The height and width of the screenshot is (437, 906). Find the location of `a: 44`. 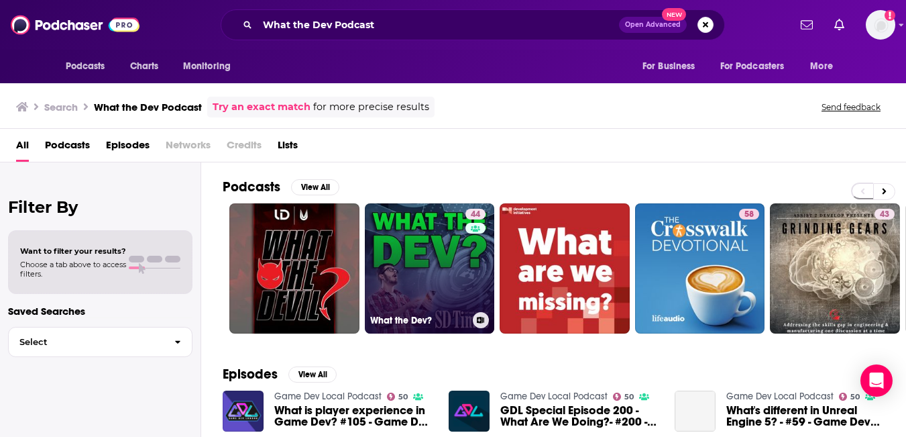

a: 44 is located at coordinates (476, 214).